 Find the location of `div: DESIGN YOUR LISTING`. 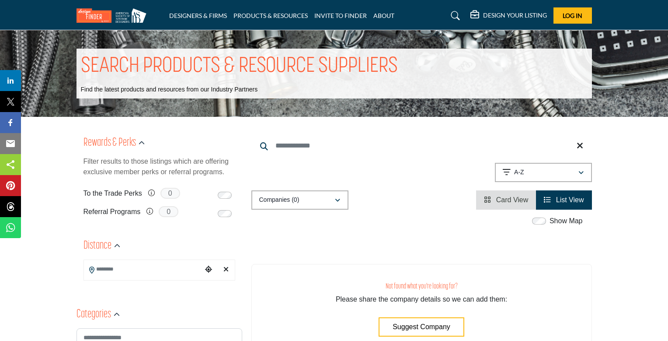

div: DESIGN YOUR LISTING is located at coordinates (508, 16).